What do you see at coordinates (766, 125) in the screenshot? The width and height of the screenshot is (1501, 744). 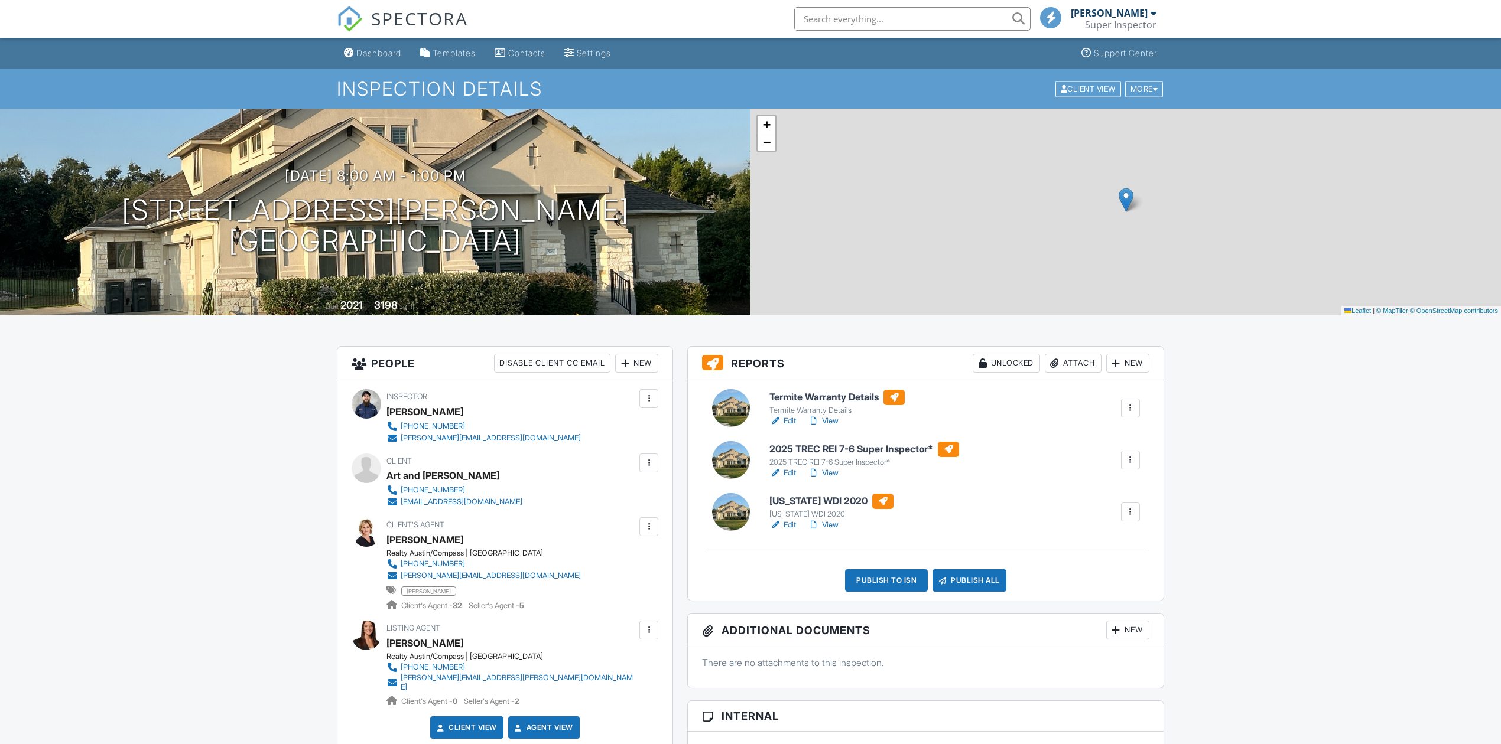 I see `a: Zoom in` at bounding box center [766, 125].